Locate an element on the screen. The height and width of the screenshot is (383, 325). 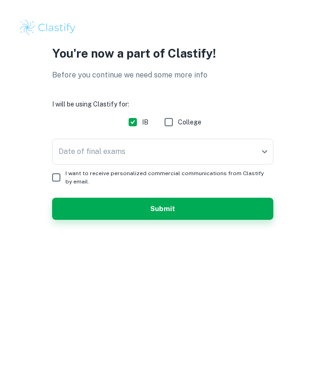
img: Clastify logo is located at coordinates (47, 28).